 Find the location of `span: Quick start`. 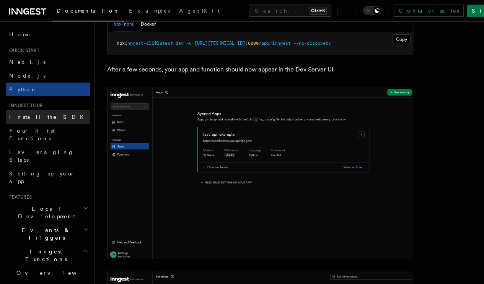

span: Quick start is located at coordinates (23, 51).